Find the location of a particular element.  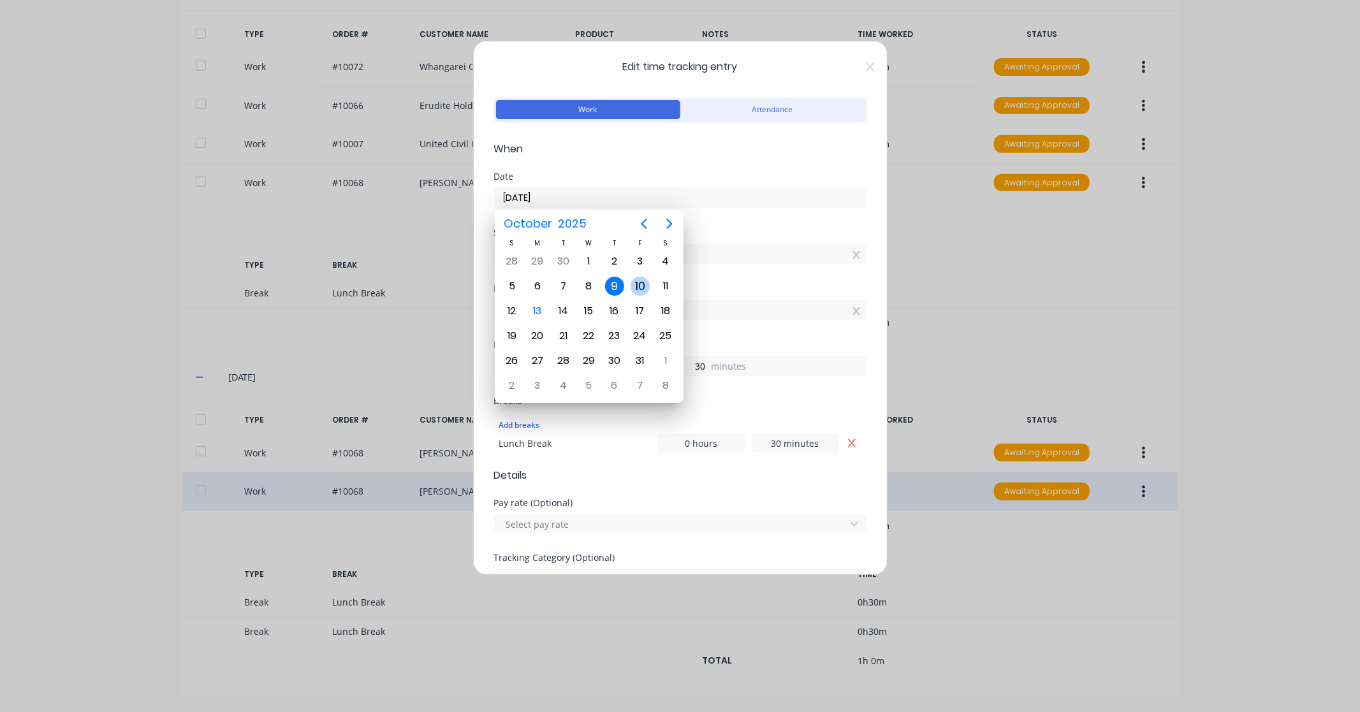

div: Sunday, November 2, 2025 is located at coordinates (512, 386).